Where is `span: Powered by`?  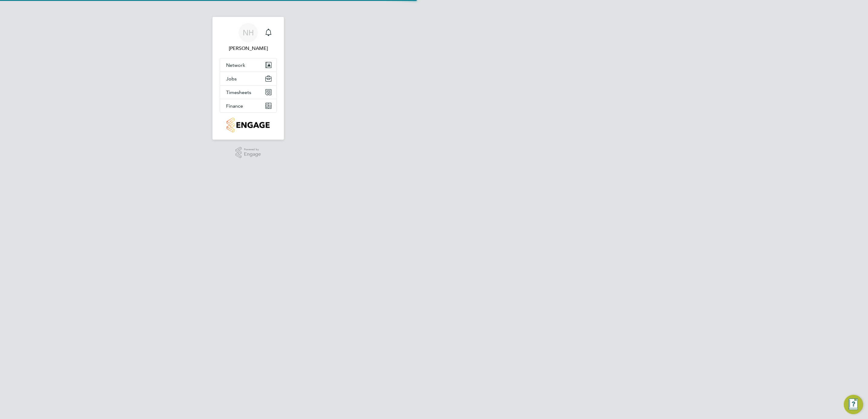
span: Powered by is located at coordinates (252, 149).